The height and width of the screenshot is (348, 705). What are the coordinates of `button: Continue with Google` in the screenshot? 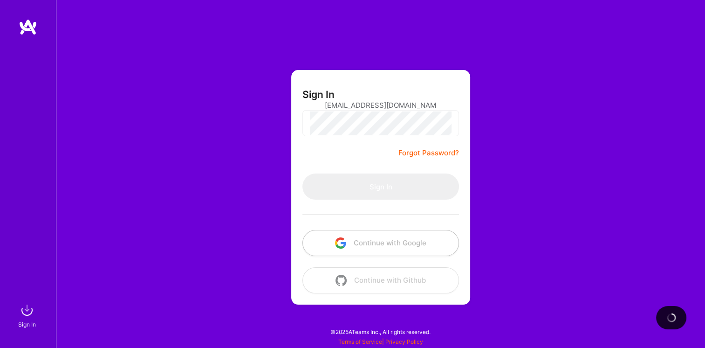 It's located at (381, 243).